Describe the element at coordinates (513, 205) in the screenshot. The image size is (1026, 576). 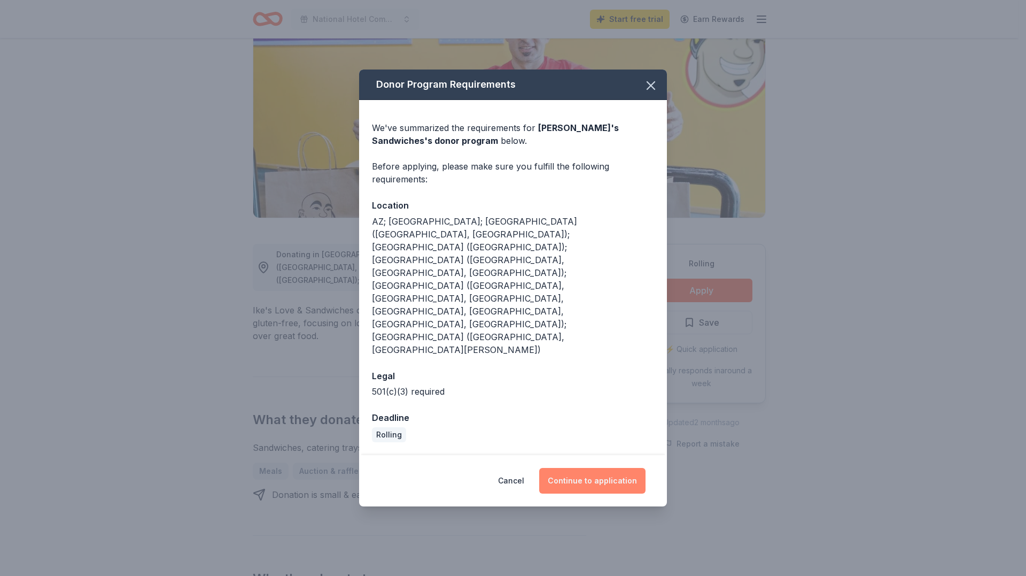
I see `div: Location` at that location.